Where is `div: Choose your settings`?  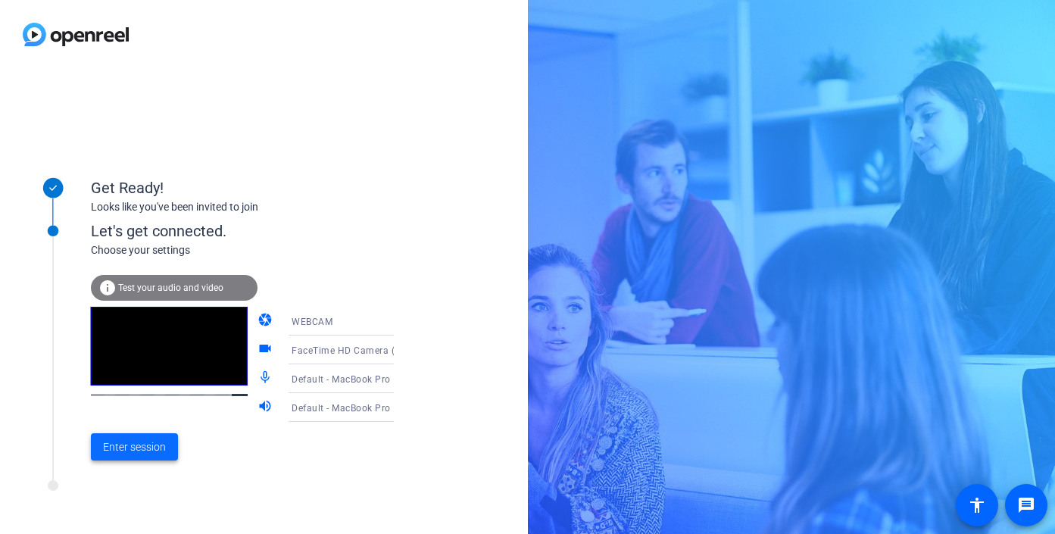
div: Choose your settings is located at coordinates (257, 250).